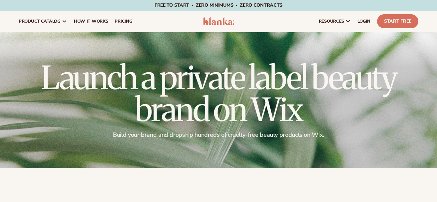 This screenshot has width=437, height=202. What do you see at coordinates (364, 21) in the screenshot?
I see `span: LOGIN` at bounding box center [364, 21].